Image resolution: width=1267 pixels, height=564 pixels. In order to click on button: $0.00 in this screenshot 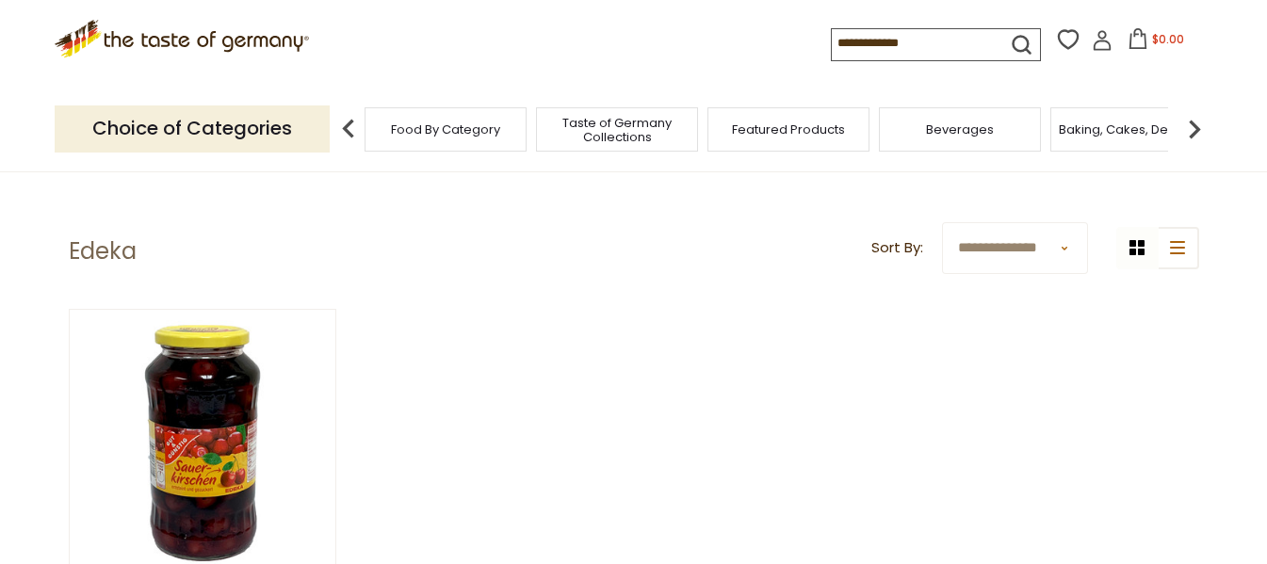, I will do `click(1155, 42)`.